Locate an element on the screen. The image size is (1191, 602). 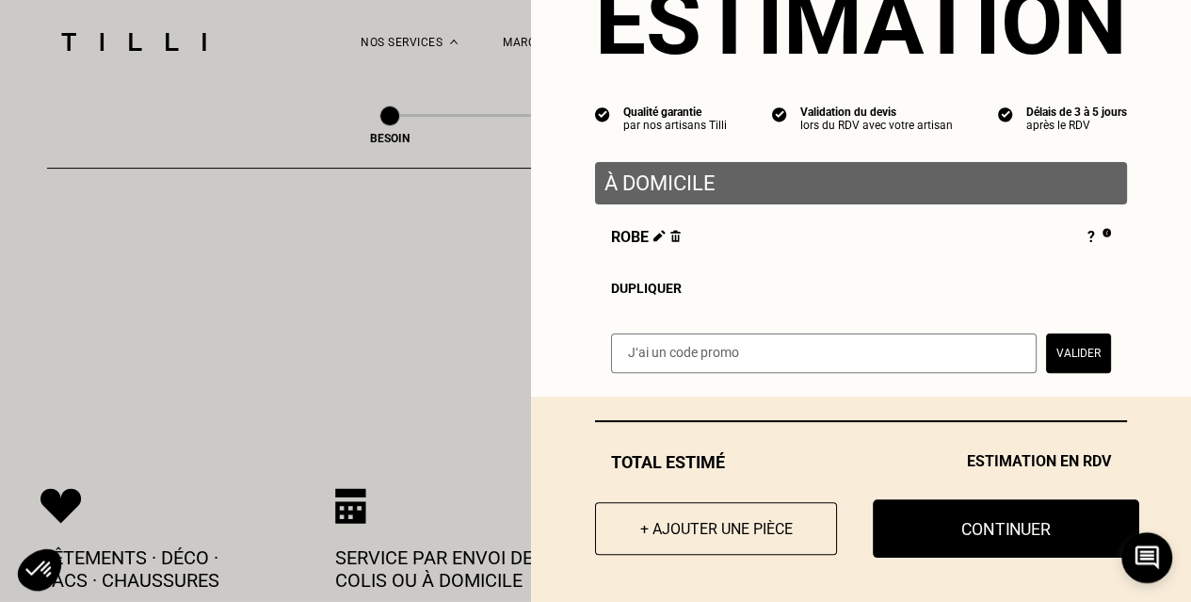
div: Total estimé is located at coordinates (861, 461).